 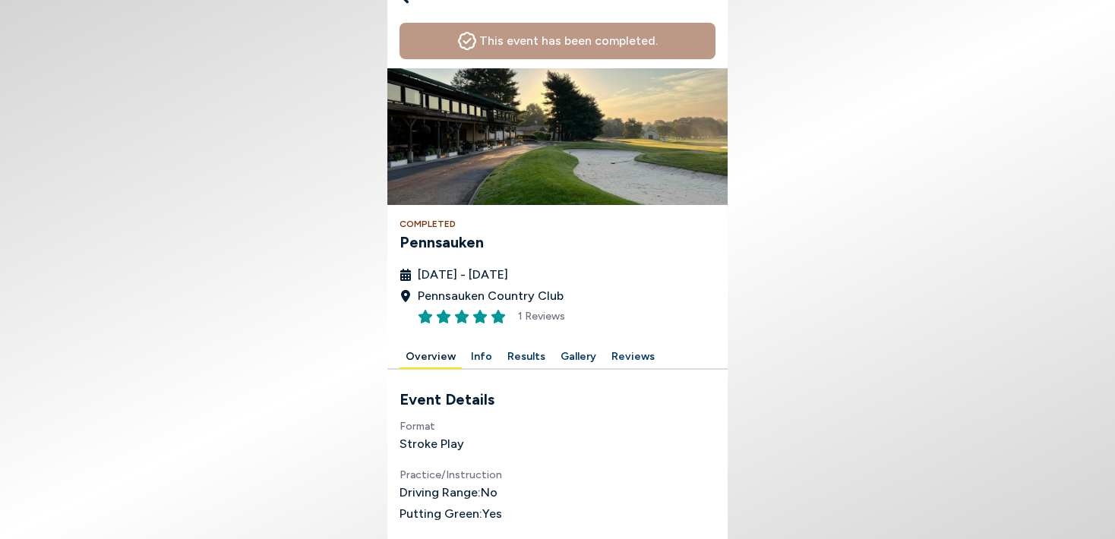 What do you see at coordinates (557, 514) in the screenshot?
I see `h4: Putting Green: Yes` at bounding box center [557, 514].